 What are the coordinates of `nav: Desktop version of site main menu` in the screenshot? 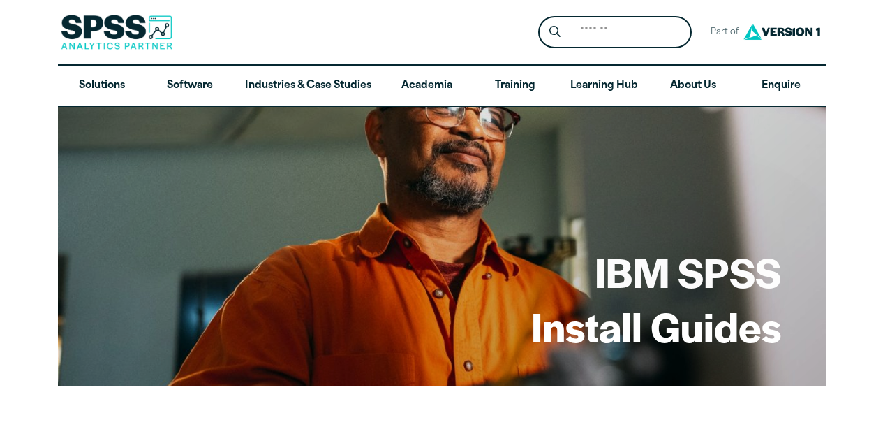 It's located at (442, 86).